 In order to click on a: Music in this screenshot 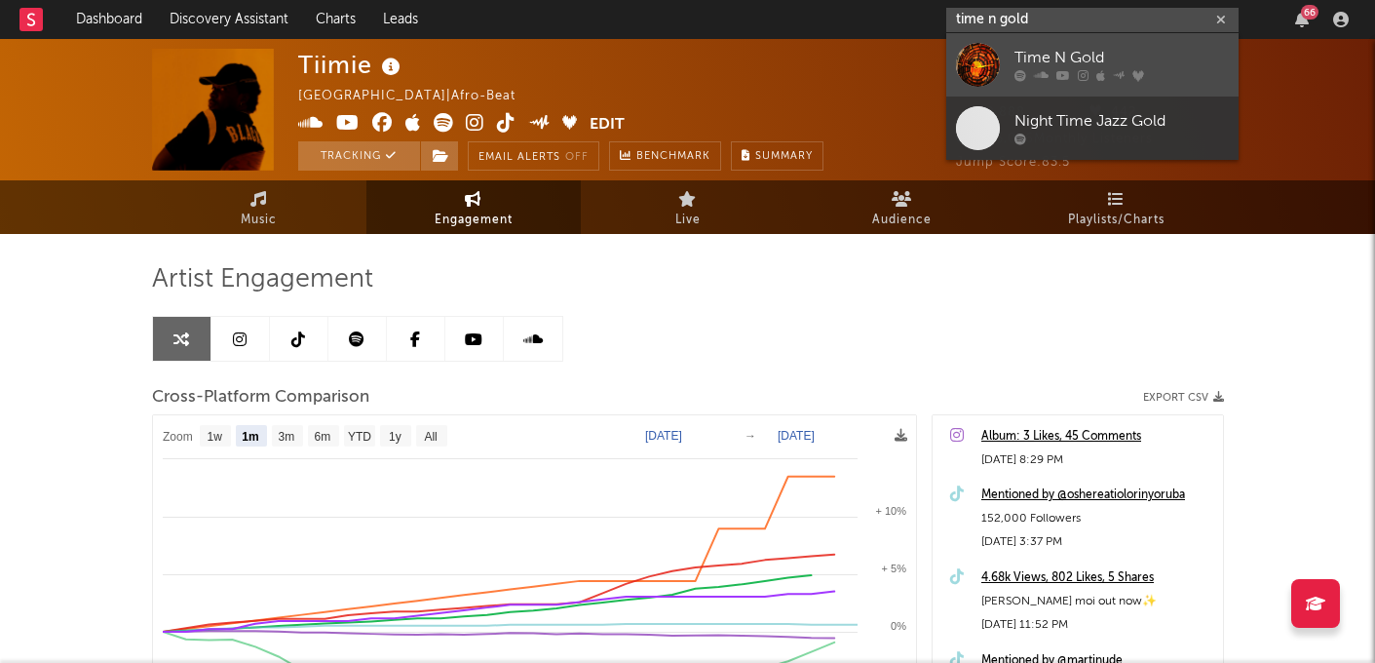, I will do `click(259, 207)`.